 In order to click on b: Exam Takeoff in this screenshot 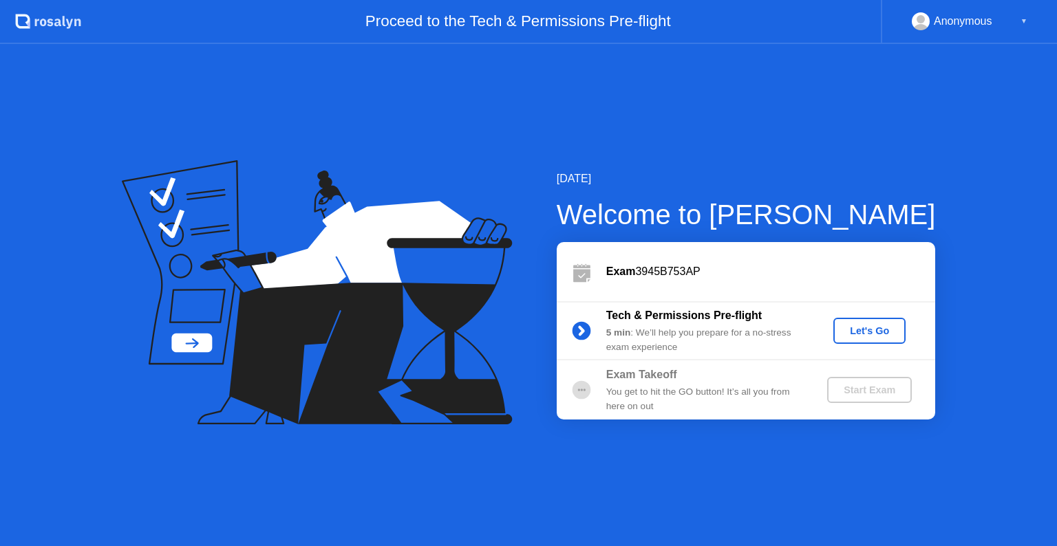, I will do `click(641, 374)`.